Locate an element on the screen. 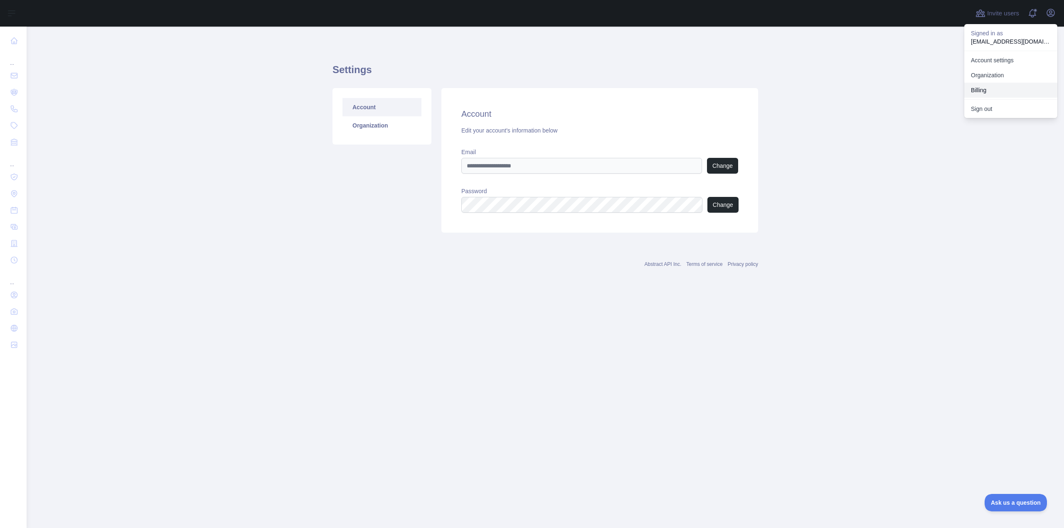 Image resolution: width=1064 pixels, height=528 pixels. h2: Account is located at coordinates (600, 114).